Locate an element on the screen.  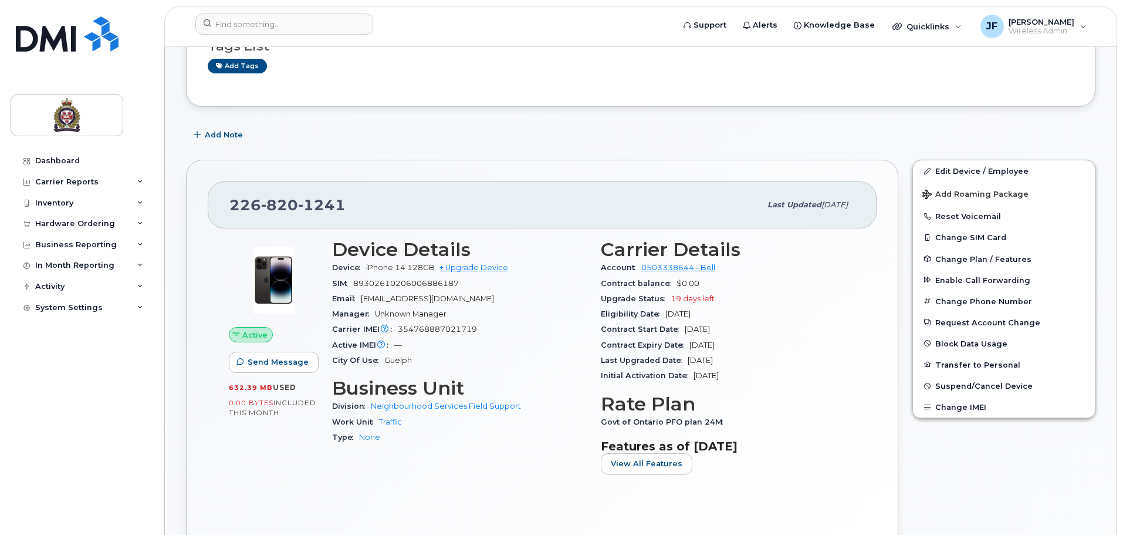
span: Last updated is located at coordinates (794, 204).